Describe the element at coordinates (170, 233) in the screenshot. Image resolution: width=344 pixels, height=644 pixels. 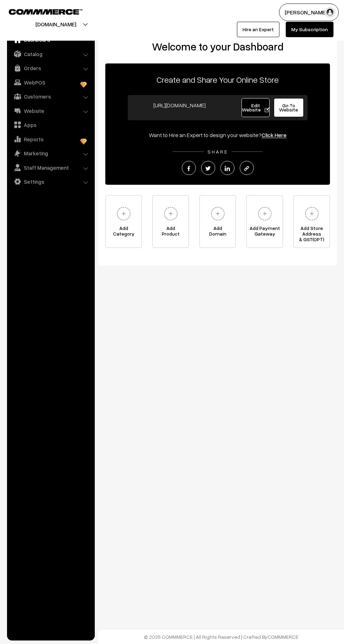
I see `span: Add Product` at that location.